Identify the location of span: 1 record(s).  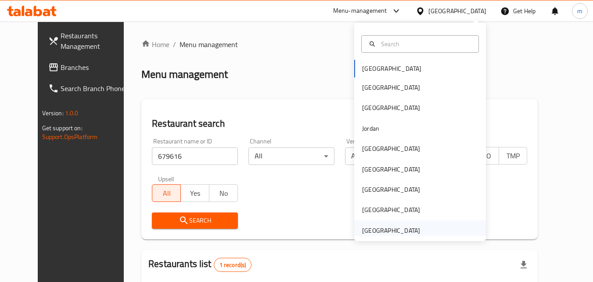
(233, 264).